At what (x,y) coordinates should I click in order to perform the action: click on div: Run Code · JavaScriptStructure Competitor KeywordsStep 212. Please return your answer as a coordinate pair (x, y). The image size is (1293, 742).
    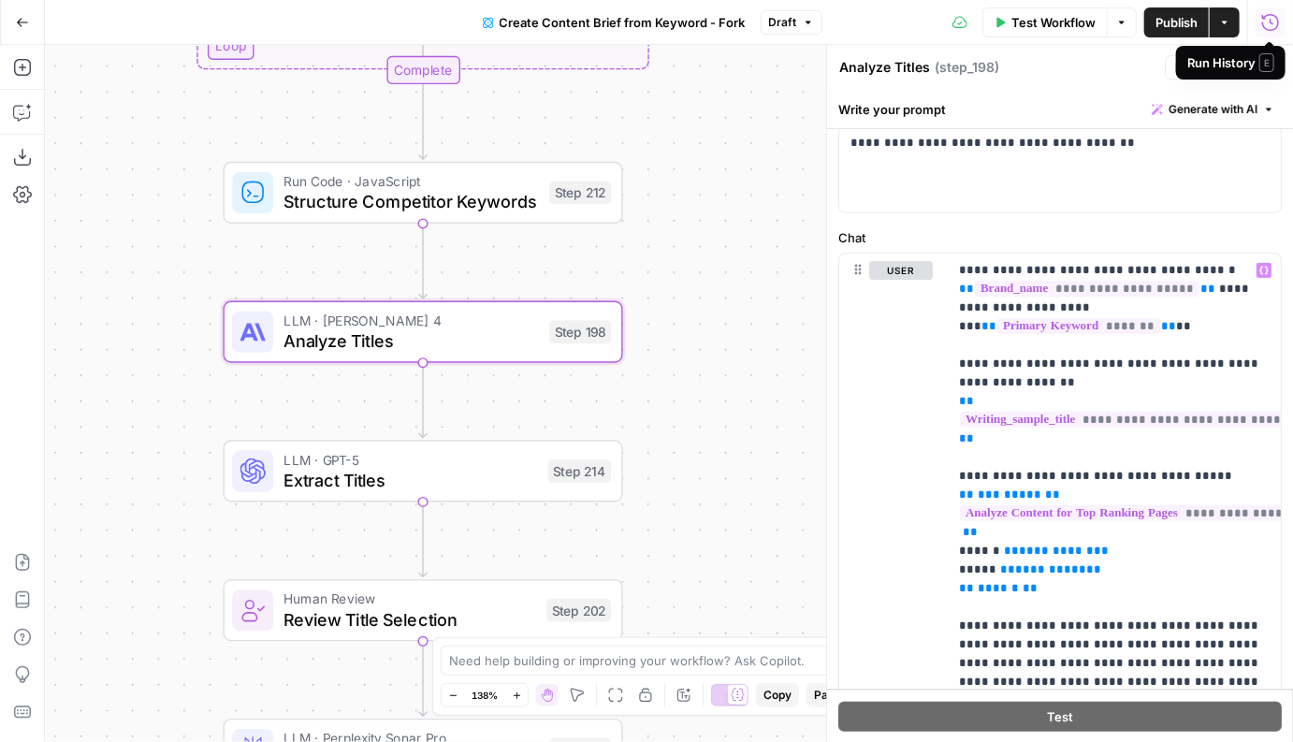
    Looking at the image, I should click on (423, 193).